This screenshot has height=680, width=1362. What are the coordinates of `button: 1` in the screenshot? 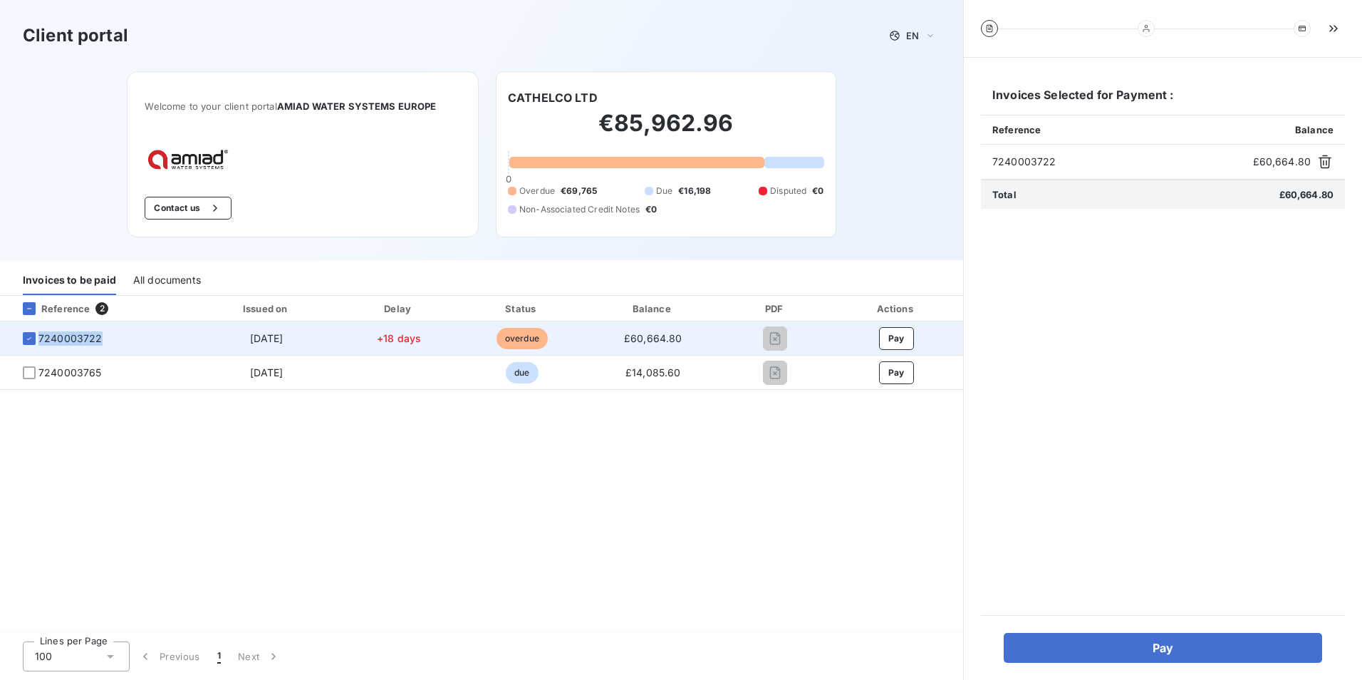 It's located at (219, 656).